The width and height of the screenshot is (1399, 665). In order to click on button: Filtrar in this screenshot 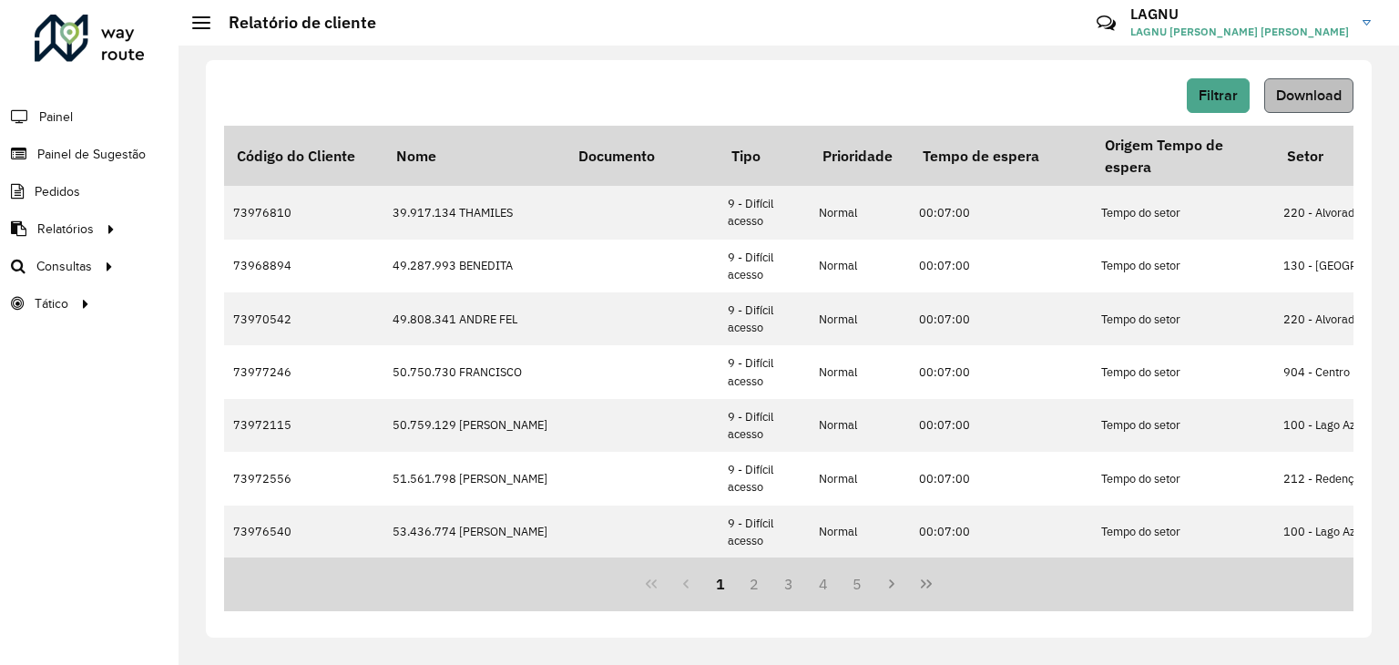, I will do `click(1218, 96)`.